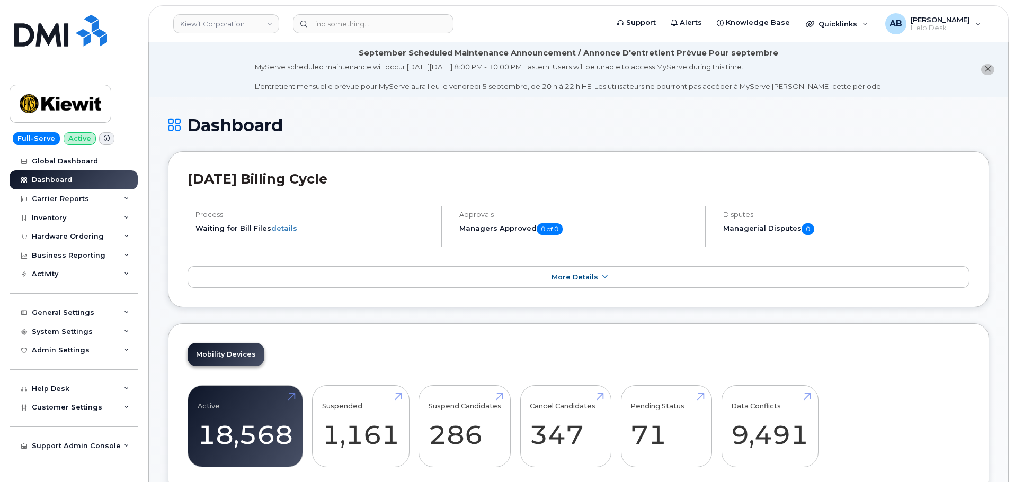  Describe the element at coordinates (314, 214) in the screenshot. I see `h4: Process` at that location.